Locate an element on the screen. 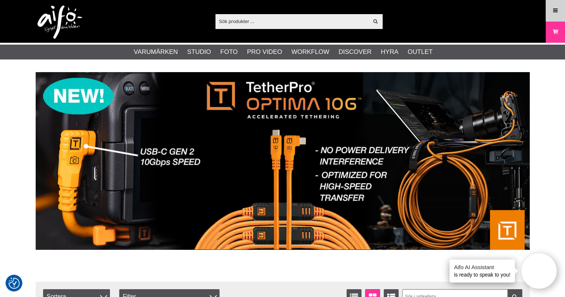  h4: Aifo AI Assistant is located at coordinates (482, 267).